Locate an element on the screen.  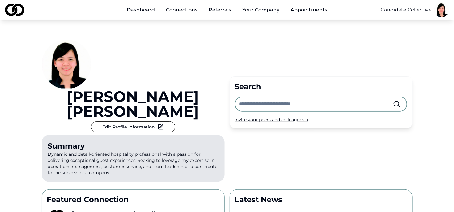
button: Edit Profile Information is located at coordinates (133, 127).